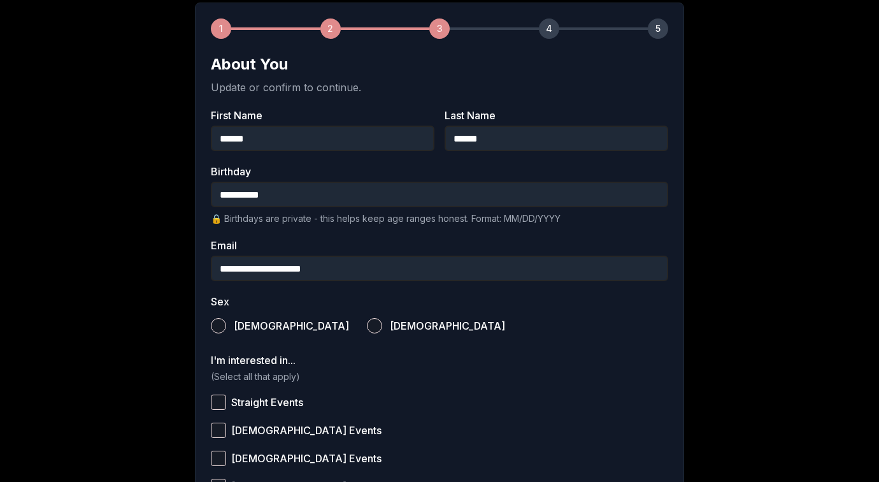 The image size is (879, 482). Describe the element at coordinates (440, 64) in the screenshot. I see `h2: About You` at that location.